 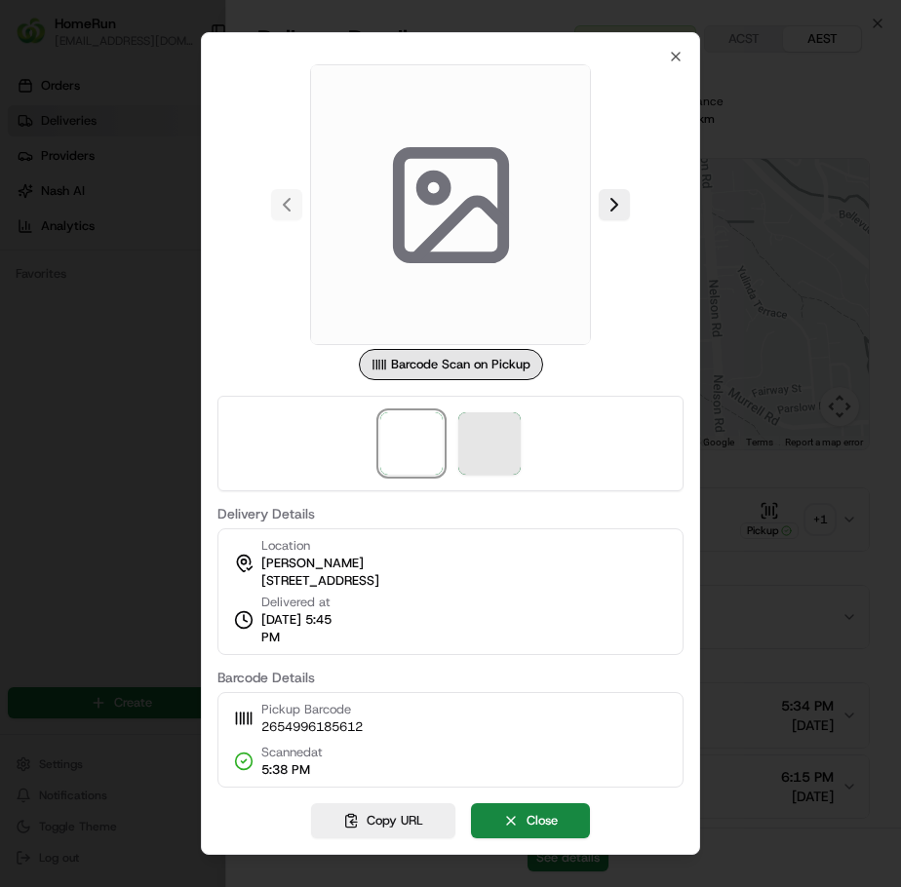 I want to click on span: Location, so click(x=286, y=546).